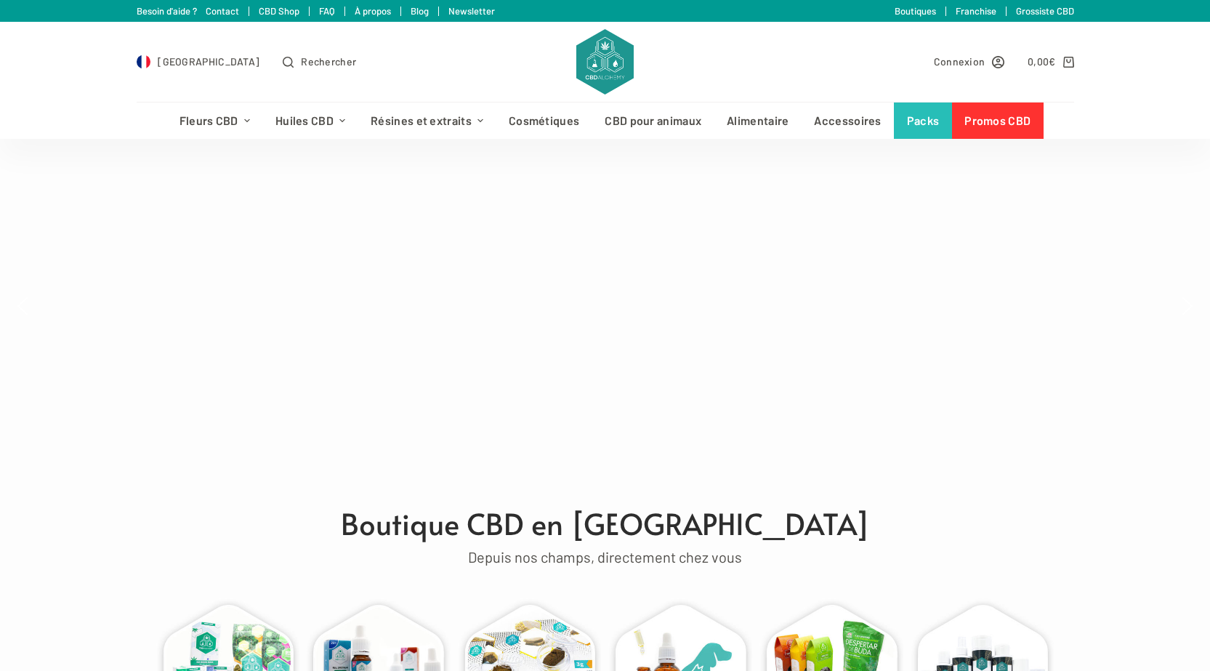  Describe the element at coordinates (605, 62) in the screenshot. I see `img: CBD Alchemy` at that location.